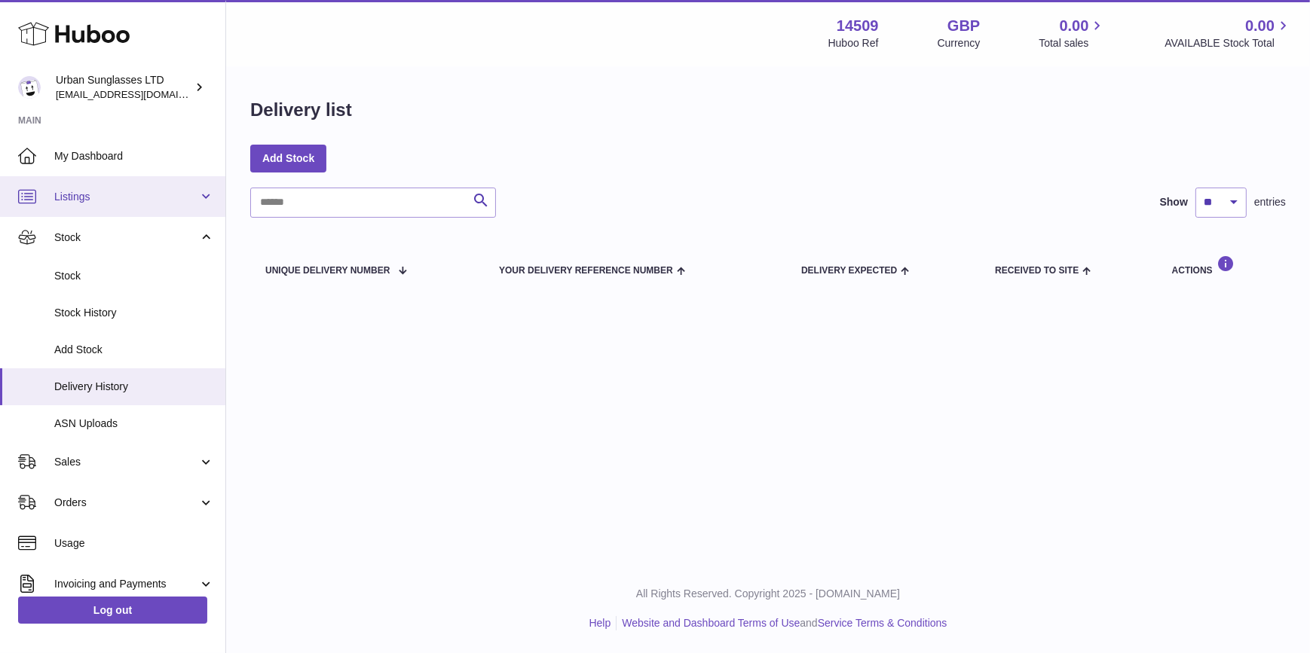 This screenshot has height=653, width=1310. I want to click on span: entries, so click(1270, 202).